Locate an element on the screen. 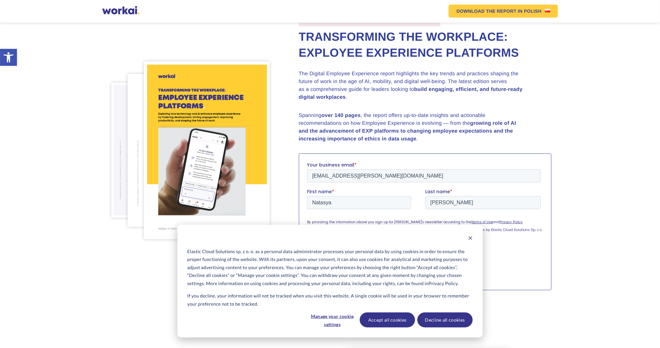 The width and height of the screenshot is (660, 348). span: Last name is located at coordinates (131, 30).